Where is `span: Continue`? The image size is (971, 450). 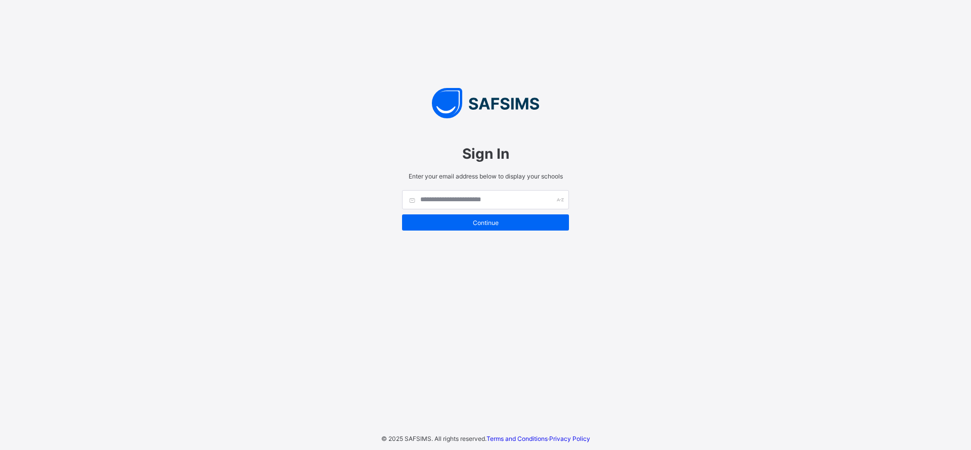 span: Continue is located at coordinates (486, 223).